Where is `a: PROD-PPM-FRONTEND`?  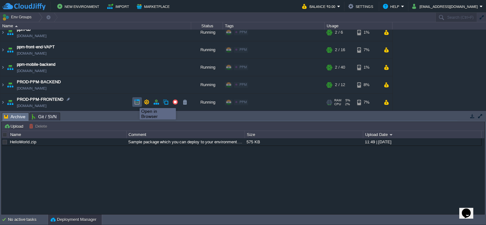 a: PROD-PPM-FRONTEND is located at coordinates (40, 100).